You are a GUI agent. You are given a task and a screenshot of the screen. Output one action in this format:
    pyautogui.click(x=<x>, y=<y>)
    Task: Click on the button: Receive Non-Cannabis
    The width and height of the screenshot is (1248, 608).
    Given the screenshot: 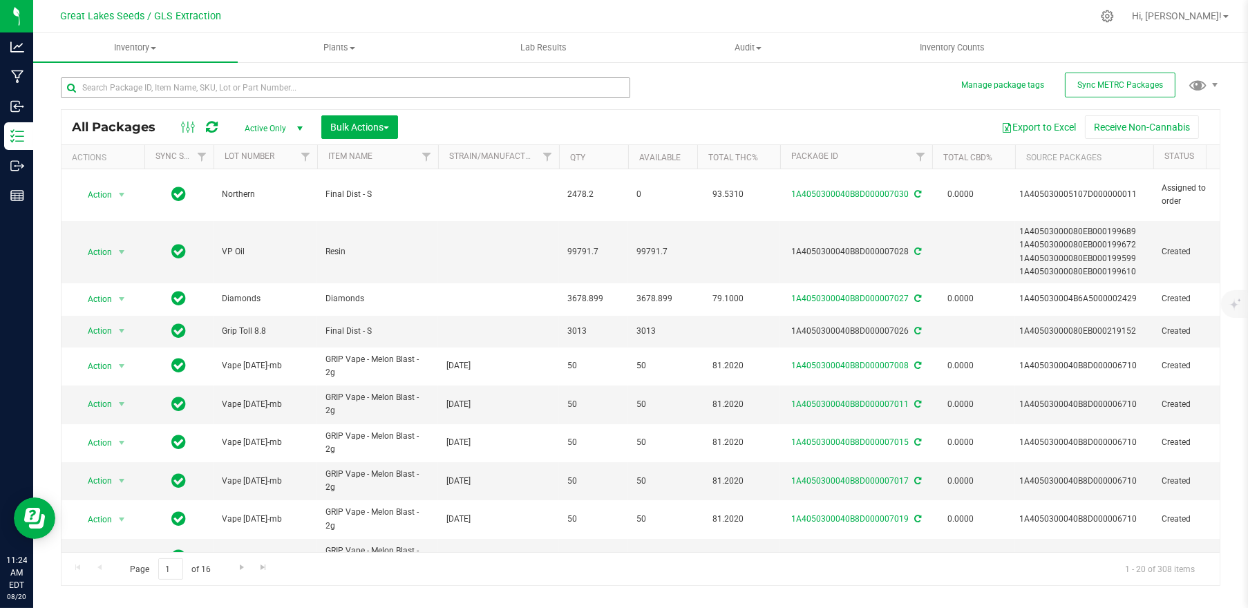 What is the action you would take?
    pyautogui.click(x=1142, y=127)
    